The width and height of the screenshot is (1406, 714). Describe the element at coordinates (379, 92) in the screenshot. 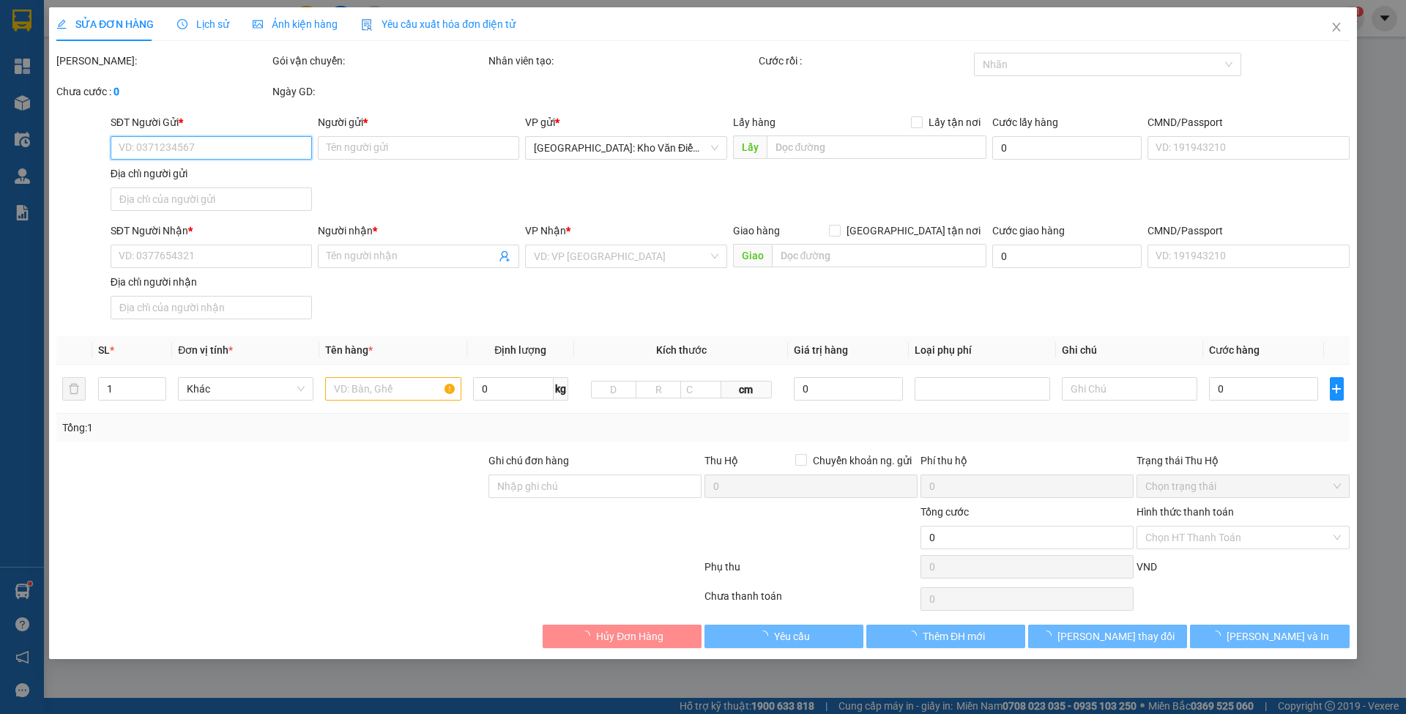

I see `div: Ngày GD:` at that location.